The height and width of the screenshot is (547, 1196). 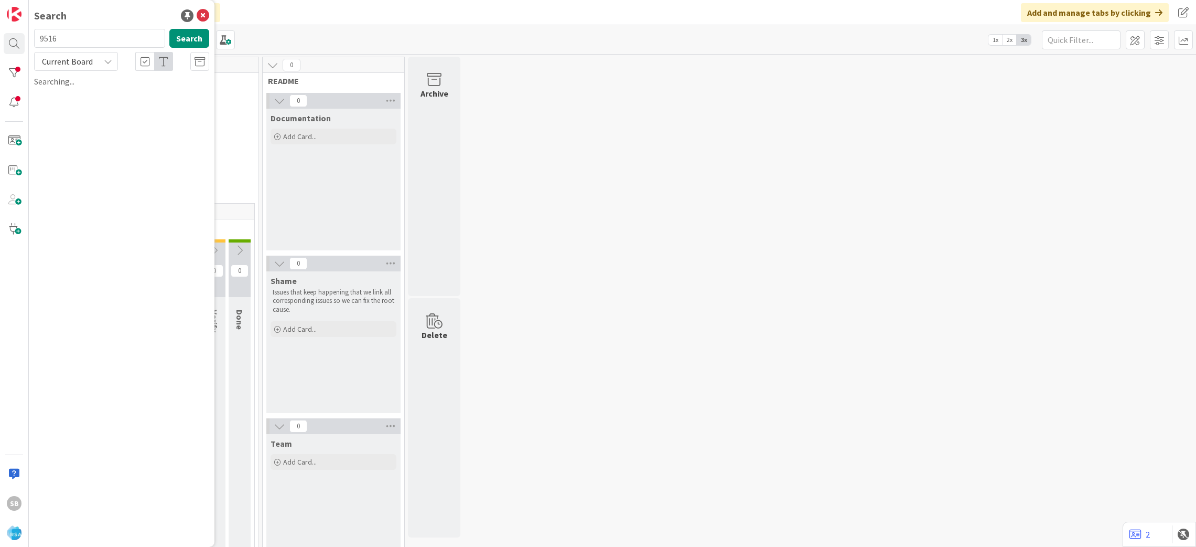 What do you see at coordinates (215, 320) in the screenshot?
I see `span: Verify` at bounding box center [215, 320].